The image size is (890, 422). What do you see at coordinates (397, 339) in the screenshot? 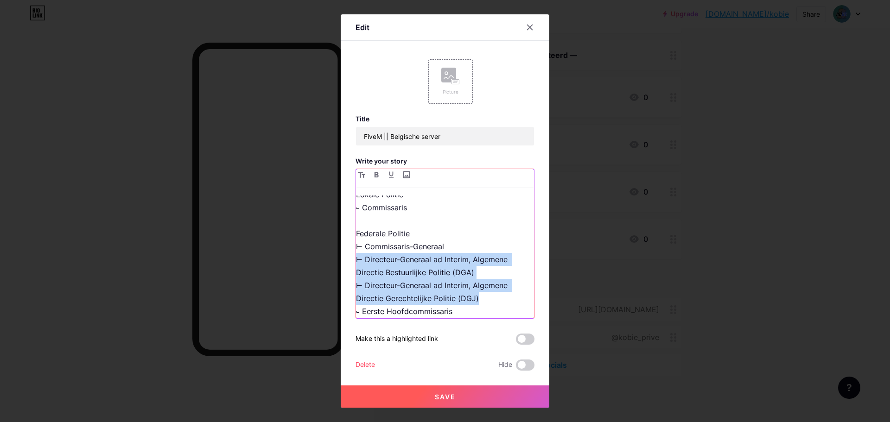
I see `div: Make this a highlighted link` at bounding box center [397, 339].